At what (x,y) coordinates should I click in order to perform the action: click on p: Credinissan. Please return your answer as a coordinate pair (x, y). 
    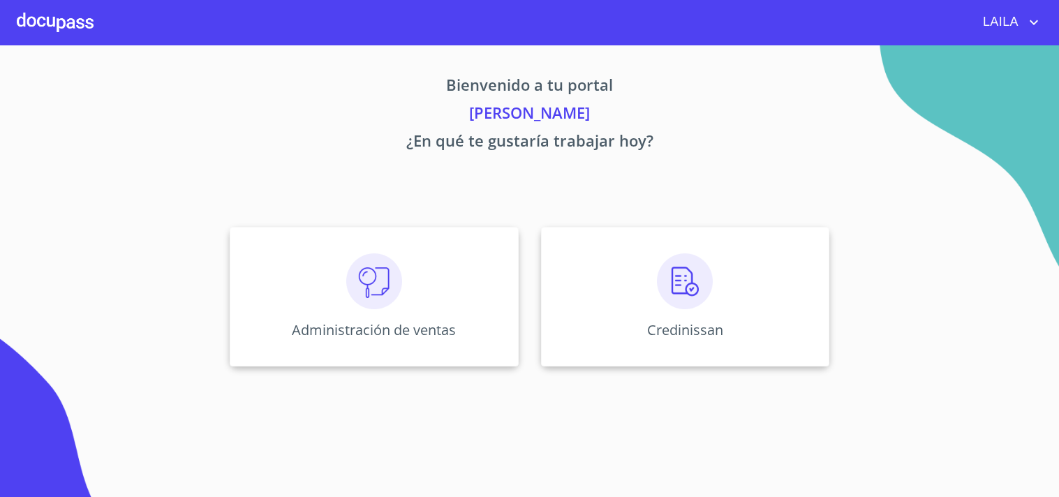
    Looking at the image, I should click on (685, 330).